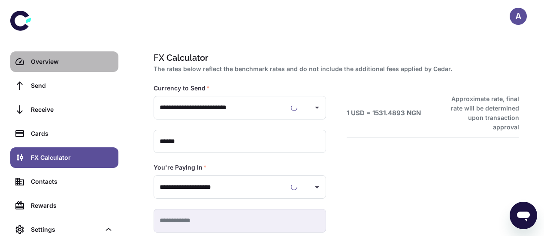  Describe the element at coordinates (518, 16) in the screenshot. I see `div: A` at that location.